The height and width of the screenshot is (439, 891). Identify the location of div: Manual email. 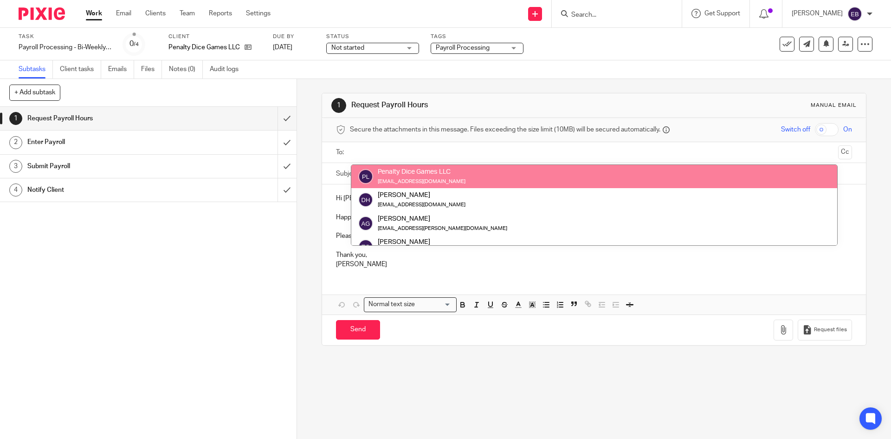
(834, 105).